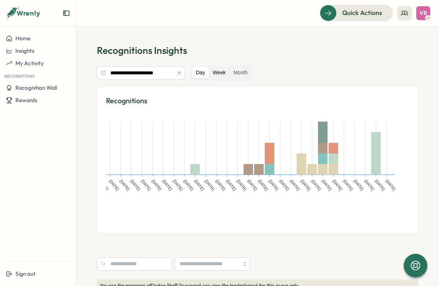  What do you see at coordinates (423, 13) in the screenshot?
I see `span: VR` at bounding box center [423, 13].